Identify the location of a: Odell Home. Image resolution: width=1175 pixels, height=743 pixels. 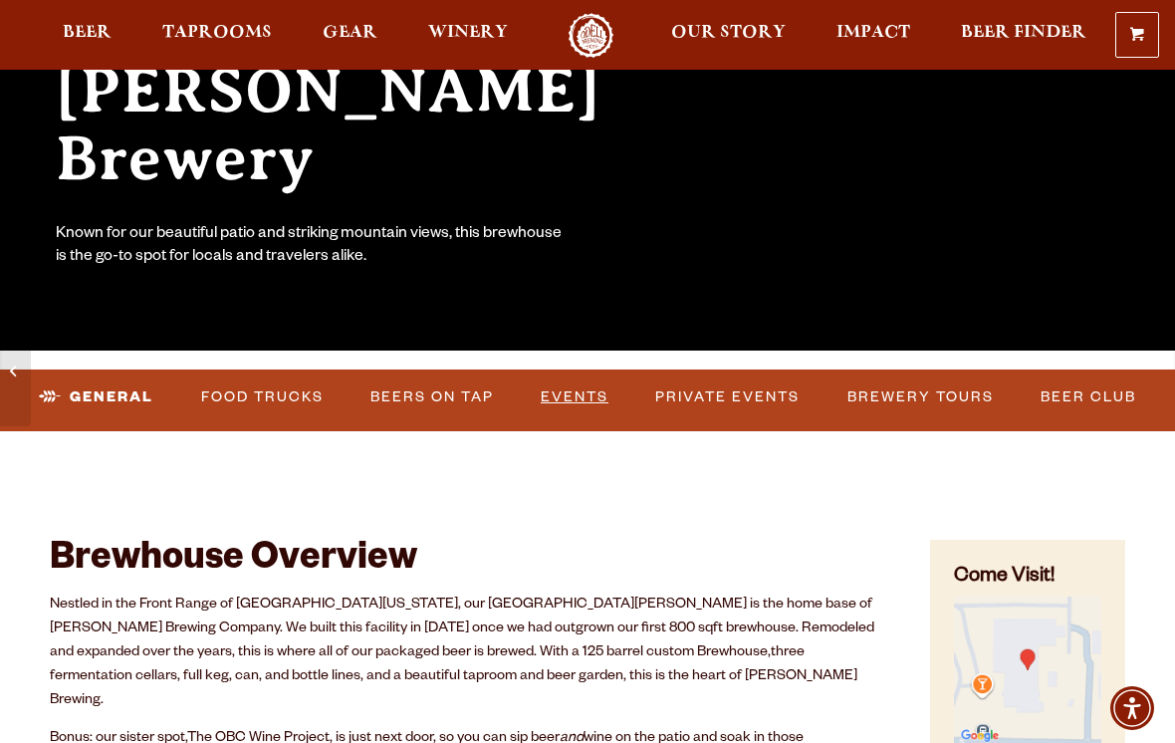
(590, 35).